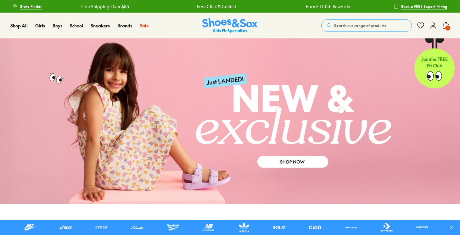  What do you see at coordinates (426, 59) in the screenshot?
I see `span: Join` at bounding box center [426, 59].